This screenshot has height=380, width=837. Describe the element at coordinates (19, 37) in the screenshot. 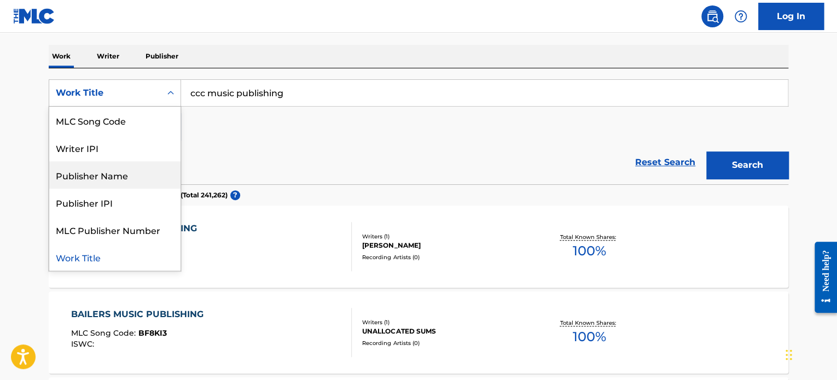

I see `div: Need help?` at that location.